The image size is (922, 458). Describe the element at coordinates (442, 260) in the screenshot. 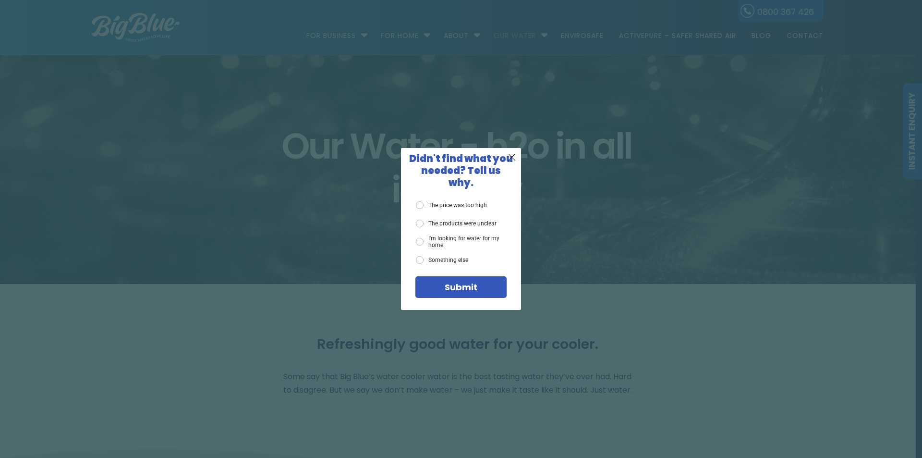

I see `label: Something else` at that location.